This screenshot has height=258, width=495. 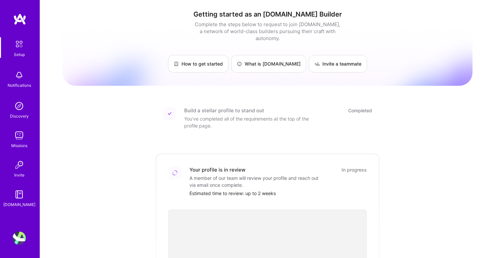 I want to click on img: Invite, so click(x=19, y=165).